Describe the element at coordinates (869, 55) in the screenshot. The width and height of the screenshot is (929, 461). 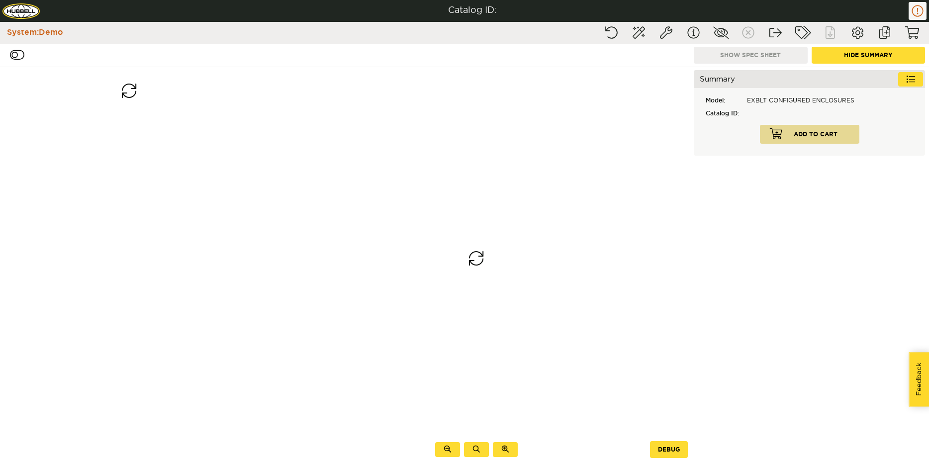
I see `button: Hide Summary` at that location.